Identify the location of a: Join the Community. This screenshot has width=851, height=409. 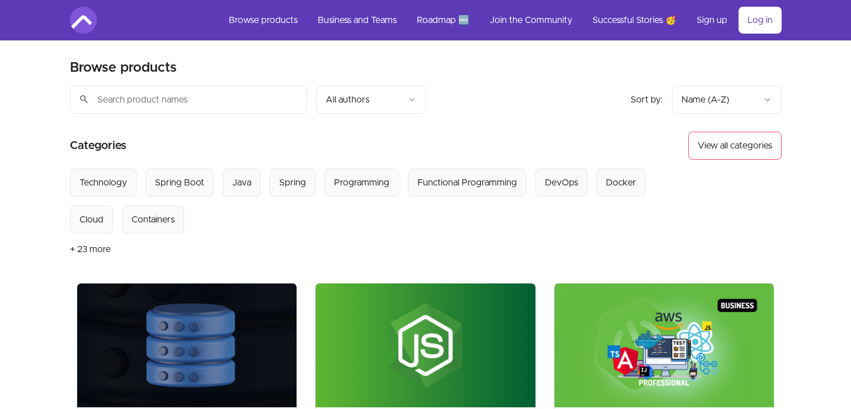
(531, 20).